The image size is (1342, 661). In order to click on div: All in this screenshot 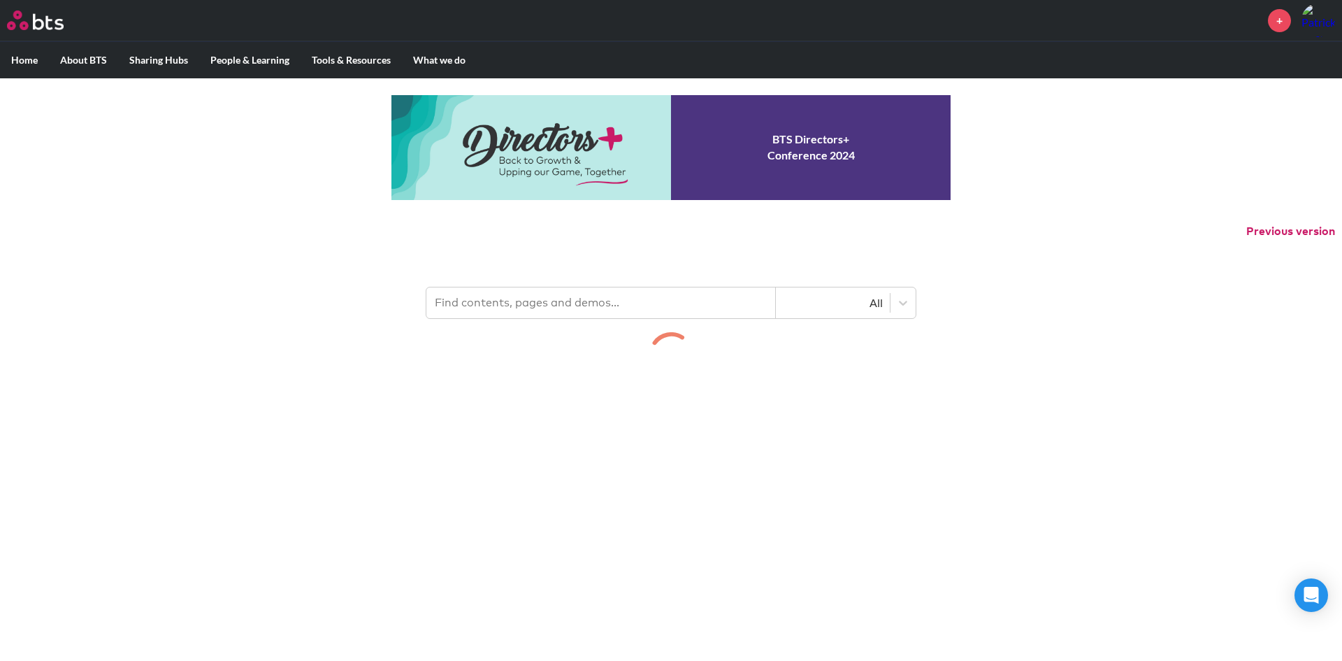, I will do `click(833, 303)`.